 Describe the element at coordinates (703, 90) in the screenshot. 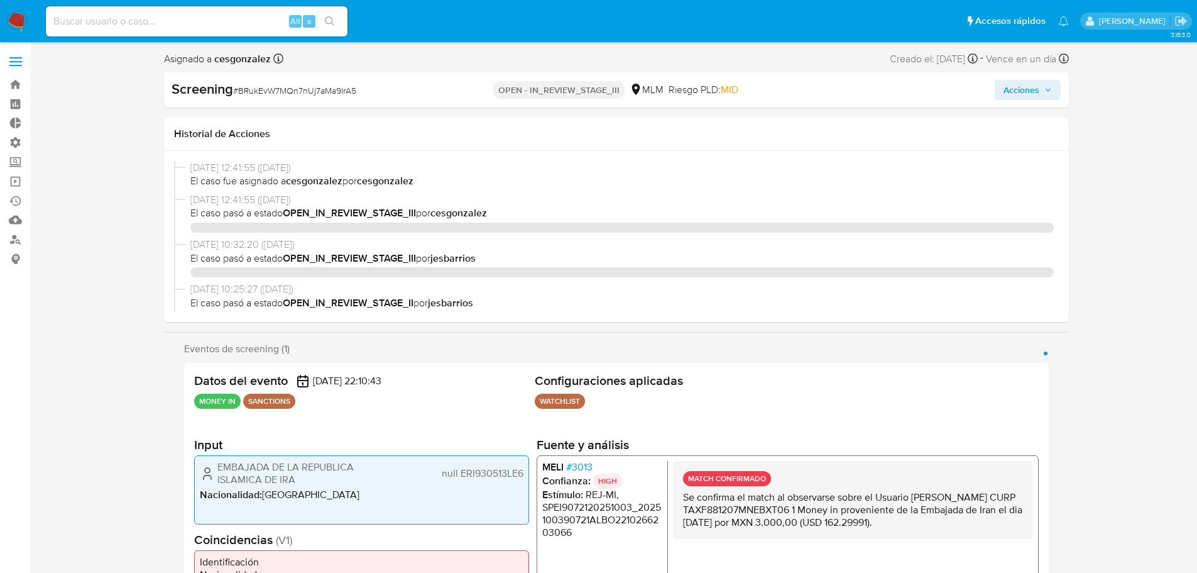

I see `span: Riesgo PLD:` at that location.